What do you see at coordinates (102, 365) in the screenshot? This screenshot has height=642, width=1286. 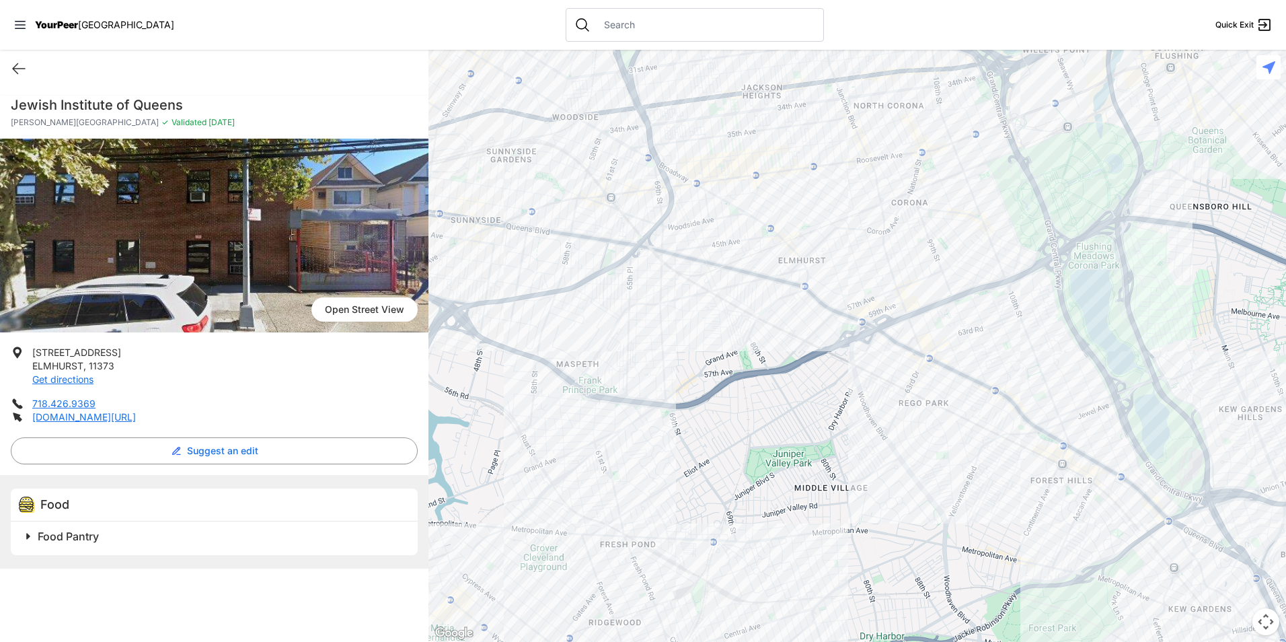 I see `span: 11373` at bounding box center [102, 365].